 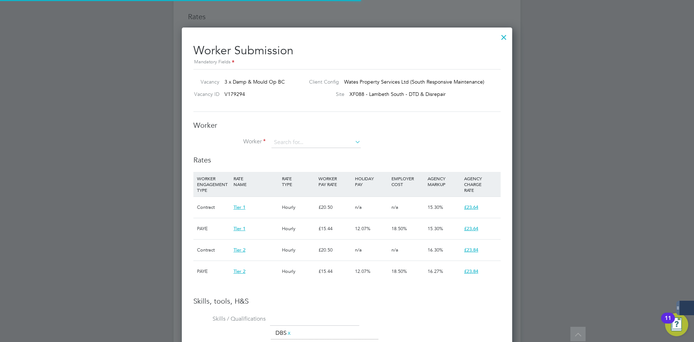 What do you see at coordinates (435, 249) in the screenshot?
I see `span: 16.30%` at bounding box center [435, 249].